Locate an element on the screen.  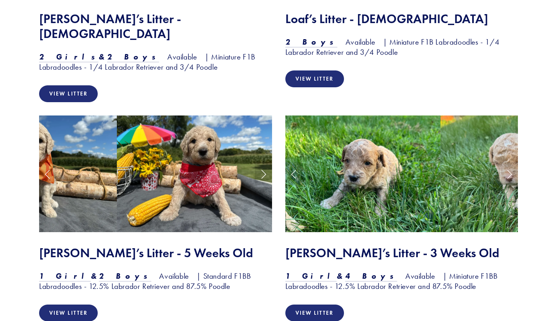
a: 2 Girls is located at coordinates (69, 57).